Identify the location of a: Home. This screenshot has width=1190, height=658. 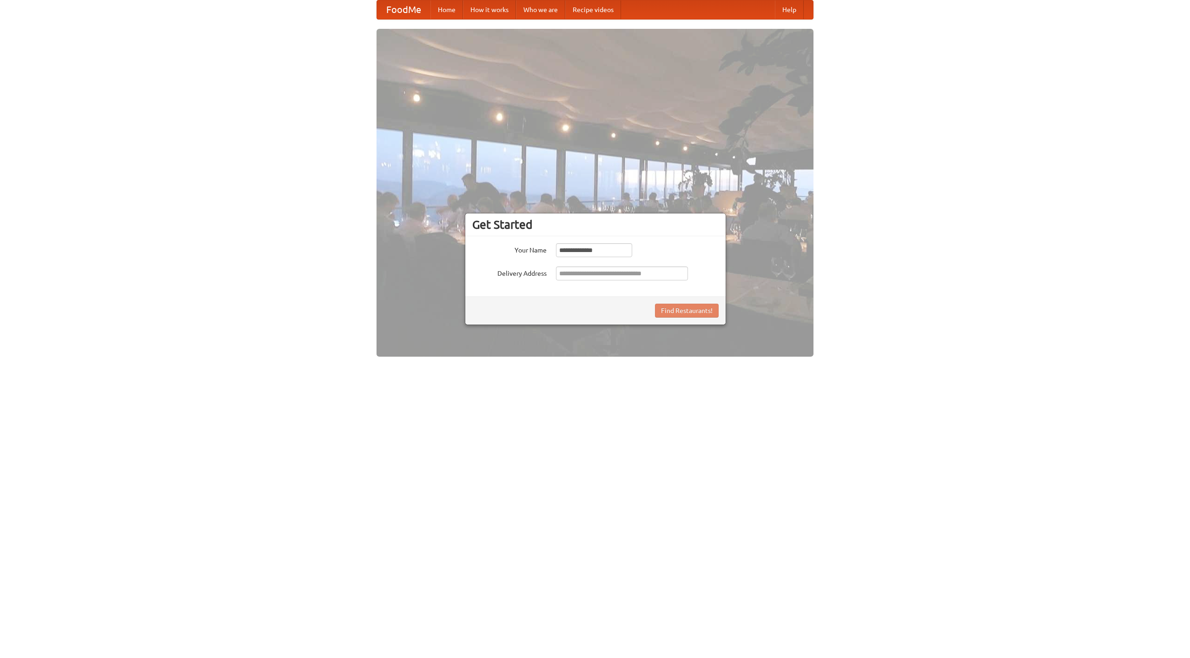
(447, 10).